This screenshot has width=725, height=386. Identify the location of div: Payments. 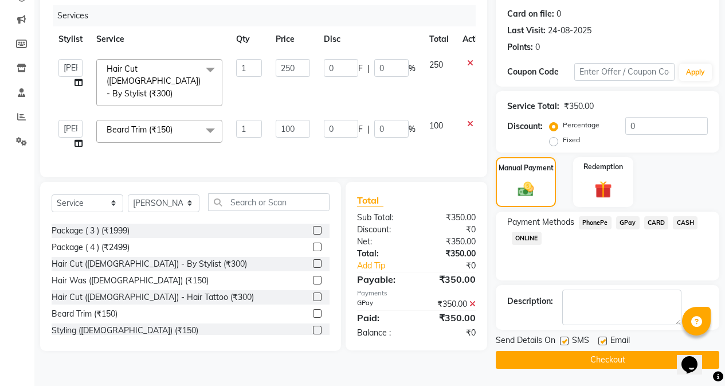
(416, 293).